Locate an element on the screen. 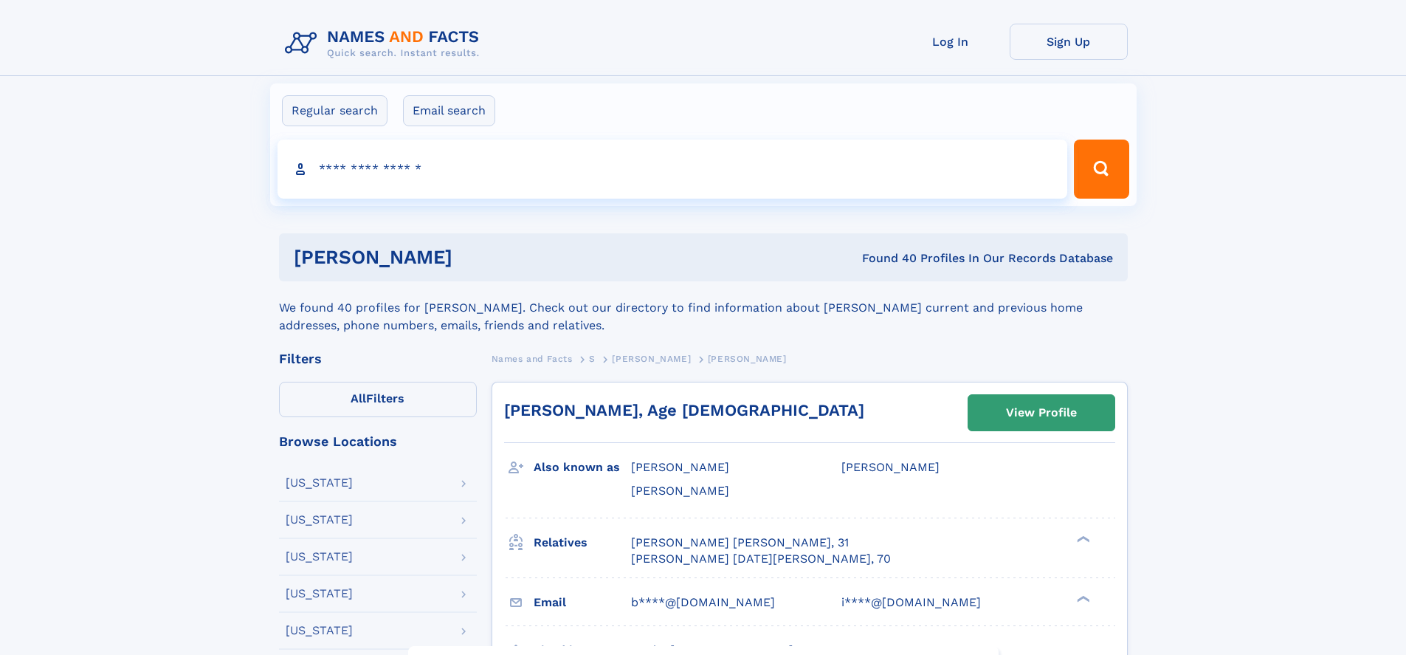 This screenshot has width=1406, height=655. label: Filters is located at coordinates (378, 399).